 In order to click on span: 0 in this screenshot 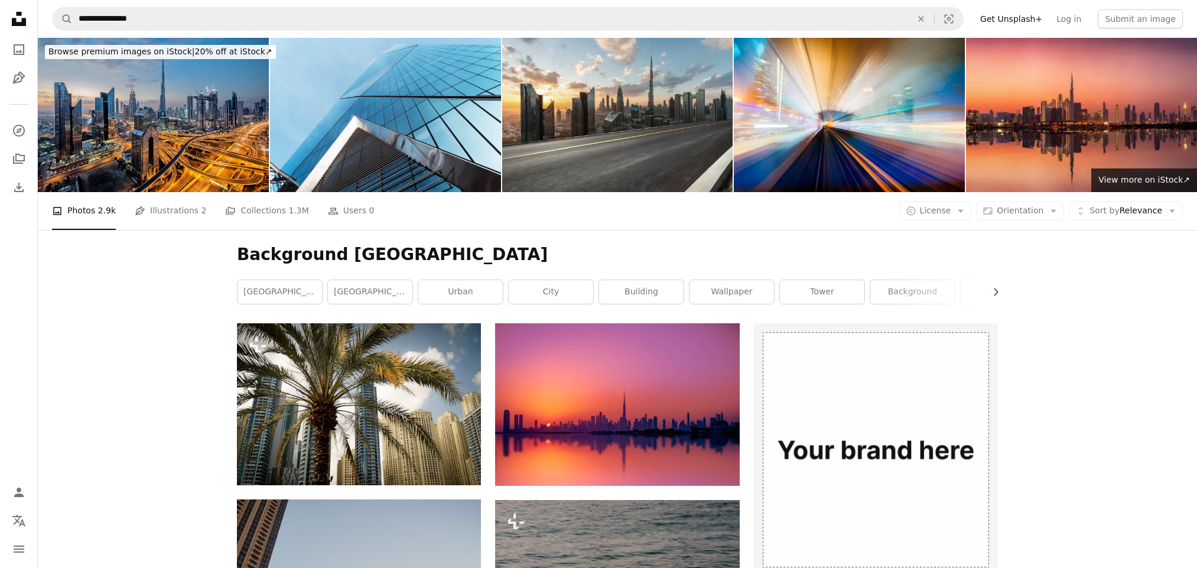, I will do `click(371, 210)`.